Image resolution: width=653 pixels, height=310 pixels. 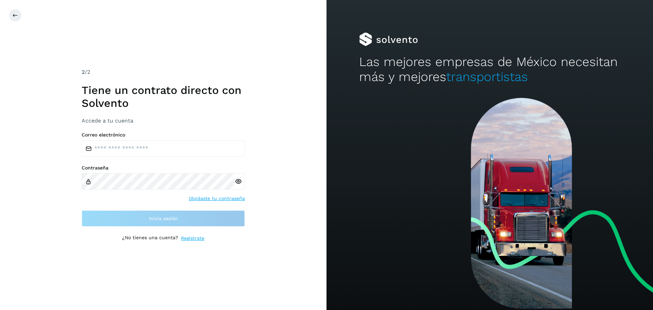 What do you see at coordinates (163, 218) in the screenshot?
I see `span: Inicia sesión` at bounding box center [163, 218].